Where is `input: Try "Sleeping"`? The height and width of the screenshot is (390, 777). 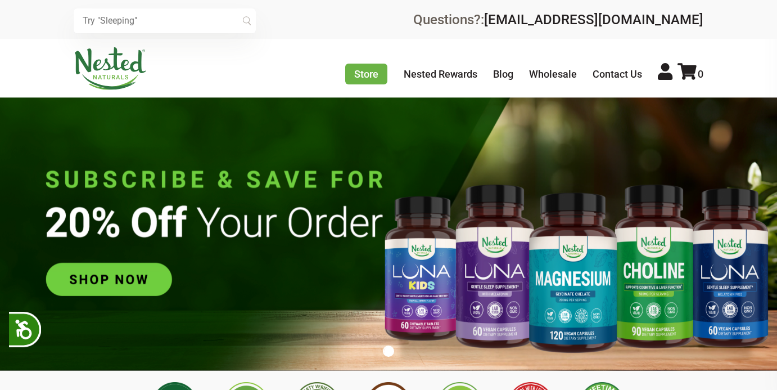 input: Try "Sleeping" is located at coordinates (165, 21).